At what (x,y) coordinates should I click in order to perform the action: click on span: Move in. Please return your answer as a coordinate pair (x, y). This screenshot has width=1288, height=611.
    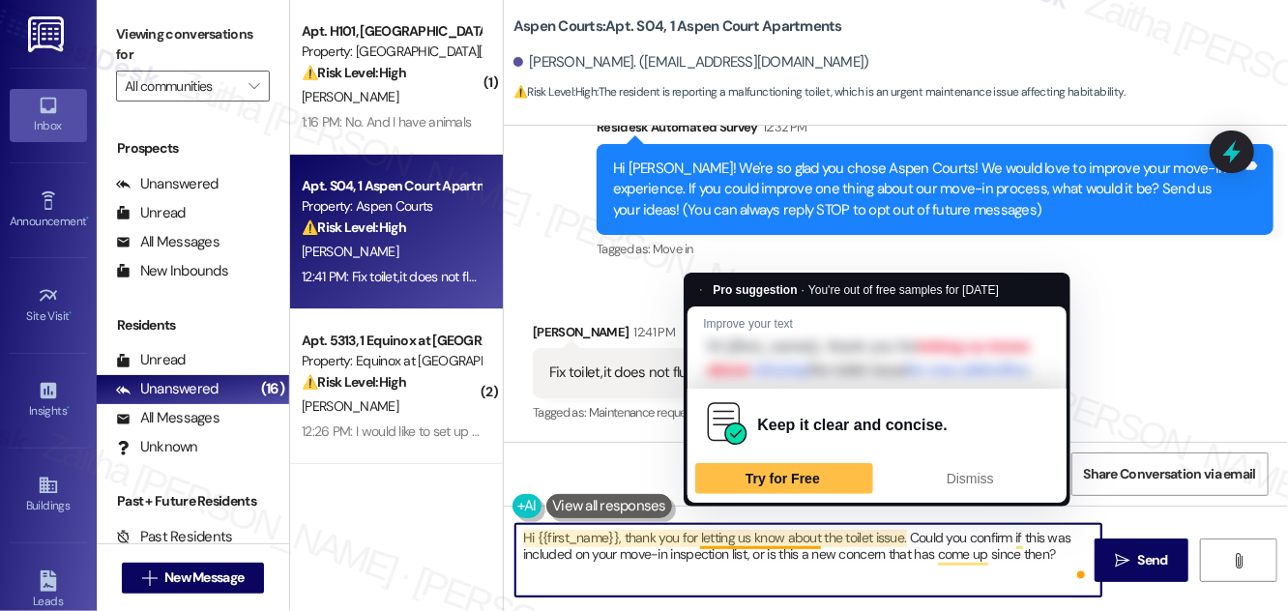
    Looking at the image, I should click on (672, 248).